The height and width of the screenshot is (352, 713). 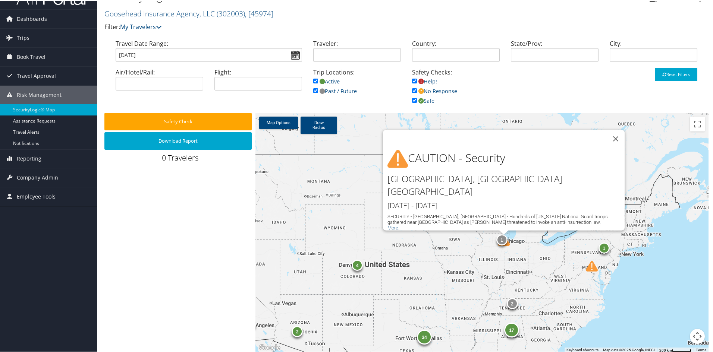 I want to click on span: Employee Tools, so click(x=36, y=196).